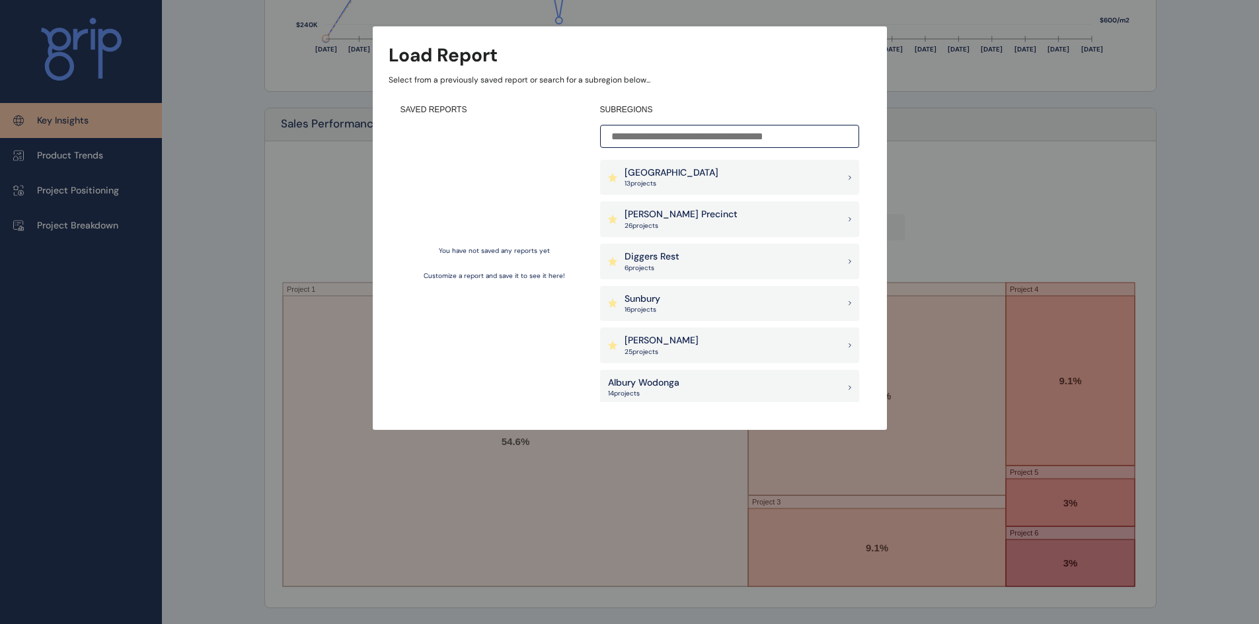 The image size is (1259, 624). What do you see at coordinates (681, 226) in the screenshot?
I see `p: 26 project s` at bounding box center [681, 226].